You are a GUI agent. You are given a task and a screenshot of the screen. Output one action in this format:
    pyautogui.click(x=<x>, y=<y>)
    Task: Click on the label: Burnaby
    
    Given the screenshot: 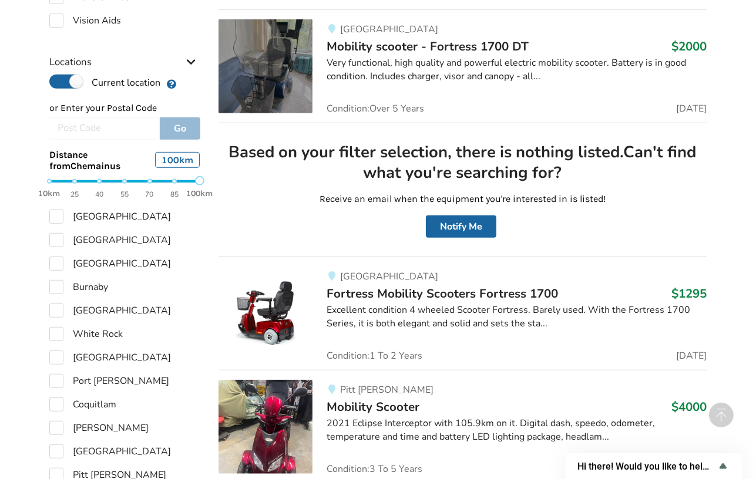 What is the action you would take?
    pyautogui.click(x=79, y=287)
    